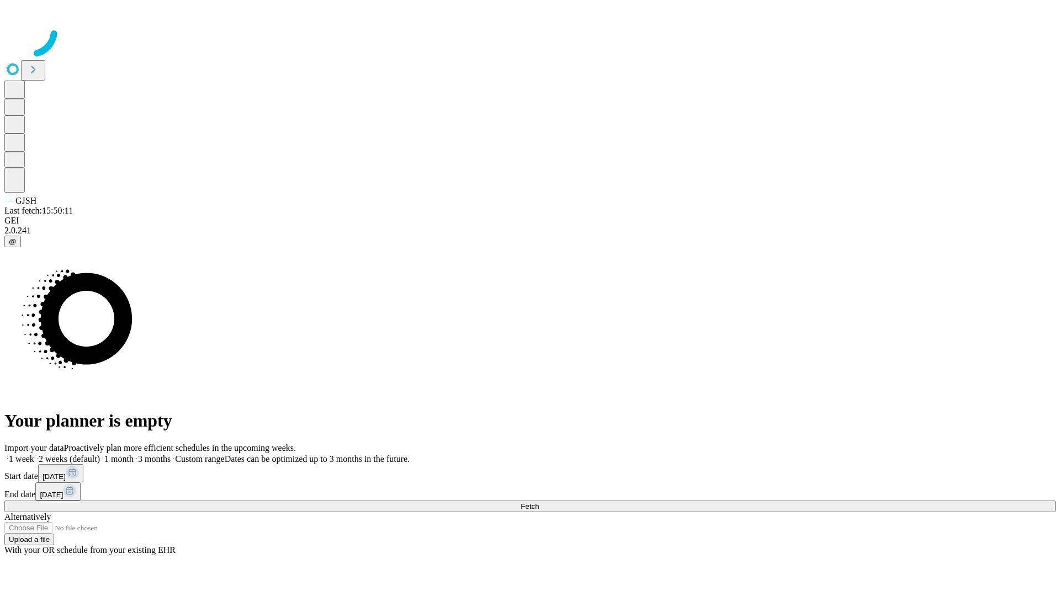 The image size is (1060, 596). What do you see at coordinates (29, 539) in the screenshot?
I see `button: Upload a file` at bounding box center [29, 539].